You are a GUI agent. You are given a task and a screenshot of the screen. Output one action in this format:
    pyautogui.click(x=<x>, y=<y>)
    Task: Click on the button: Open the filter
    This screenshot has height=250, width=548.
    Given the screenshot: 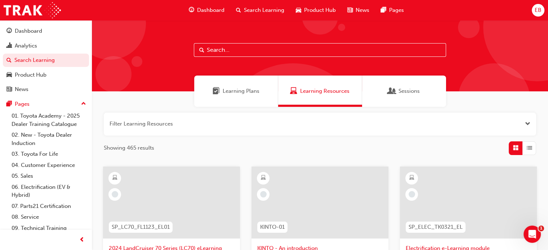 What is the action you would take?
    pyautogui.click(x=527, y=124)
    